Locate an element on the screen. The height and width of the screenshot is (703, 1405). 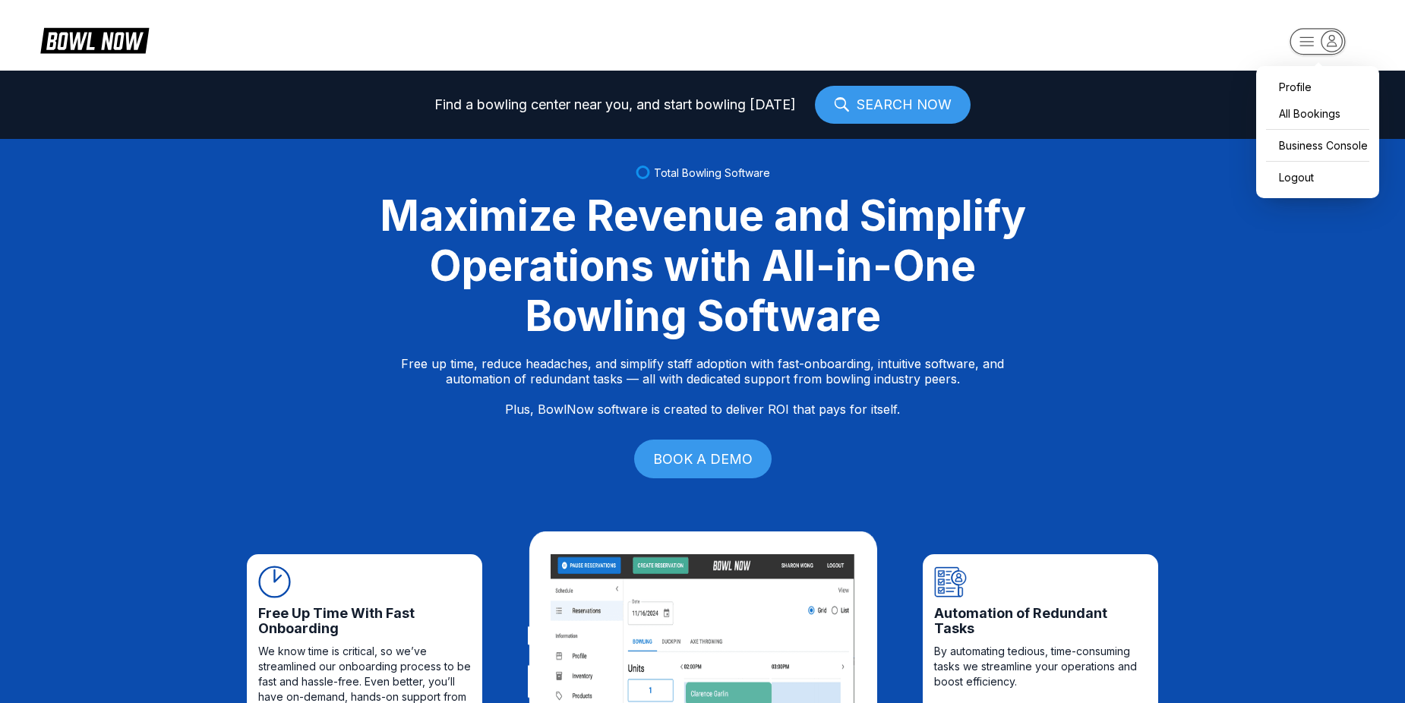
span: By automating tedious, time-consuming tasks we streamline your operations and boost efficiency. is located at coordinates (1040, 667).